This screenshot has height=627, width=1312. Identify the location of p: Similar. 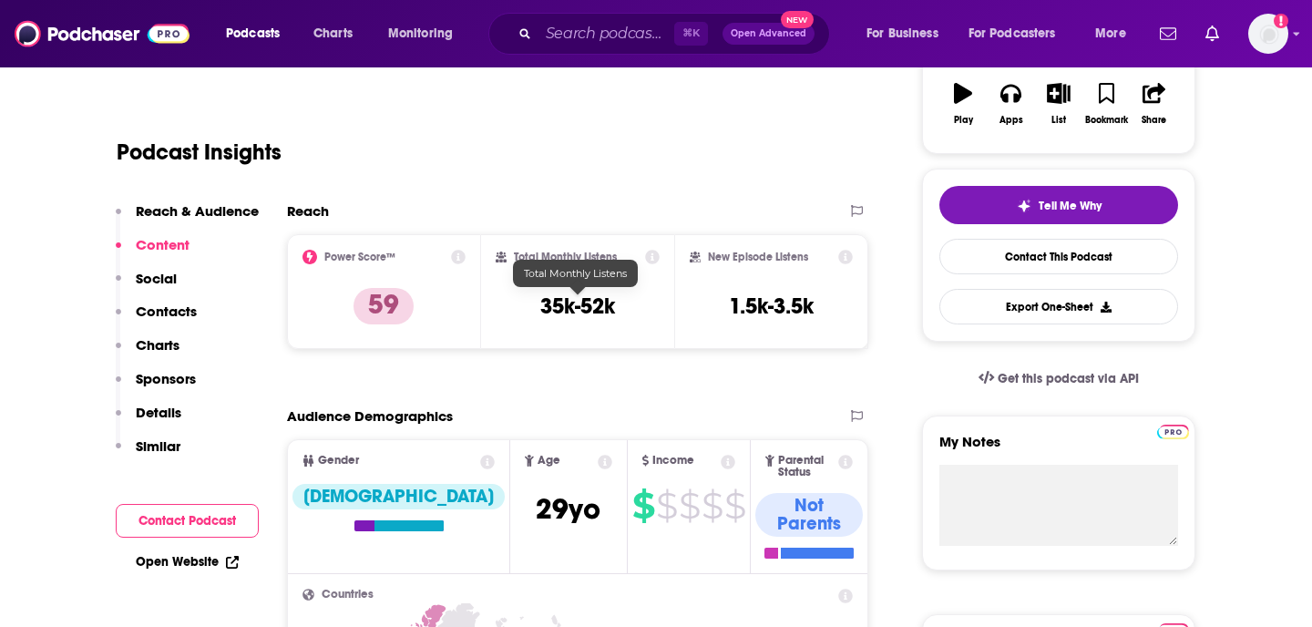
(158, 445).